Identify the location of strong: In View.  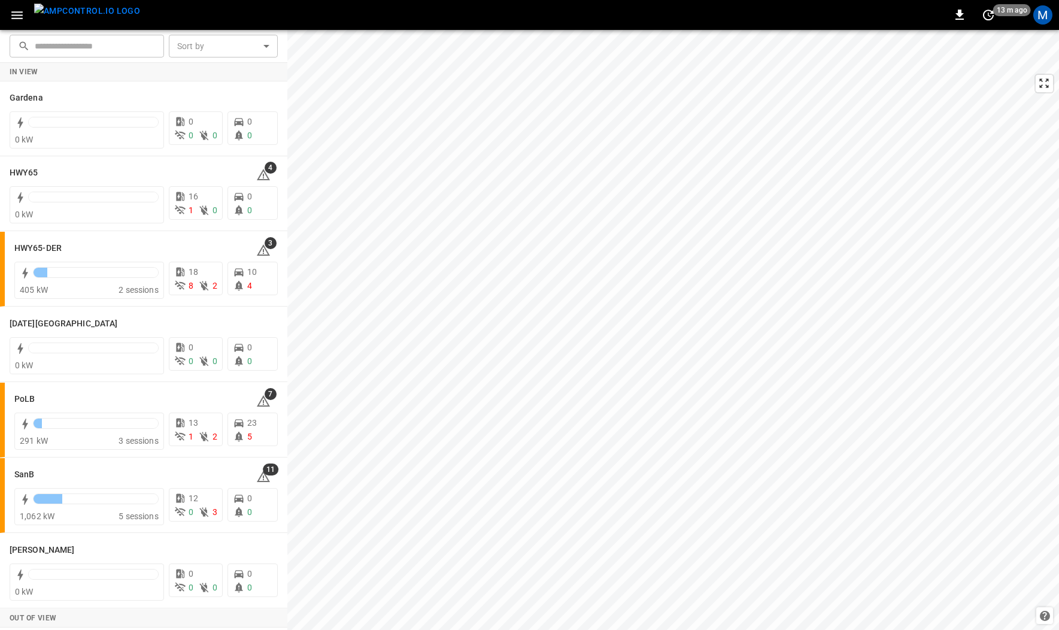
(24, 72).